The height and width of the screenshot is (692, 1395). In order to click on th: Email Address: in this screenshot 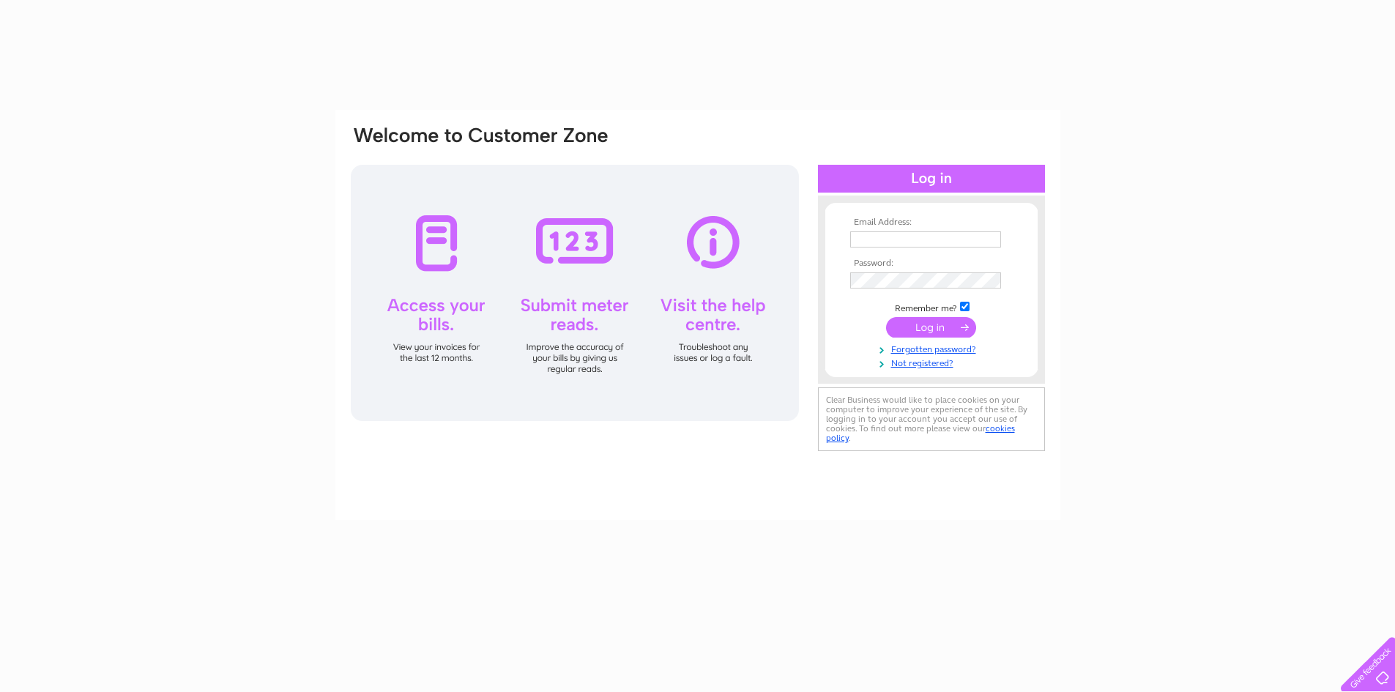, I will do `click(931, 223)`.